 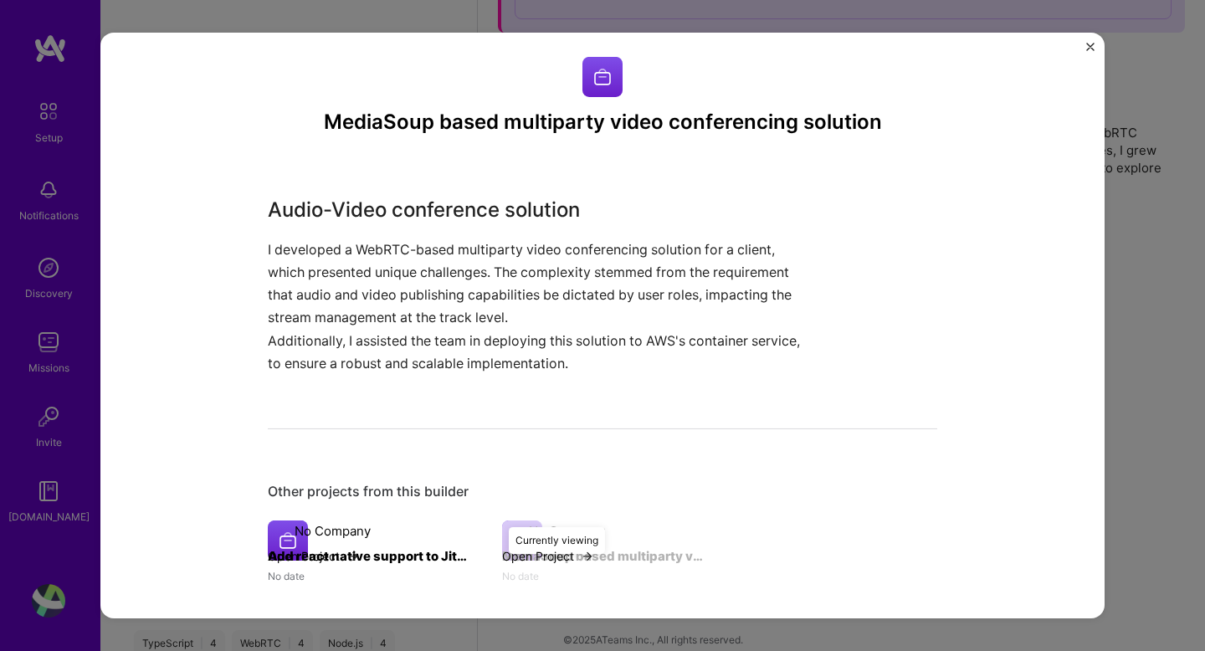 What do you see at coordinates (602, 122) in the screenshot?
I see `h3: MediaSoup based multiparty video conferencing solution` at bounding box center [602, 122].